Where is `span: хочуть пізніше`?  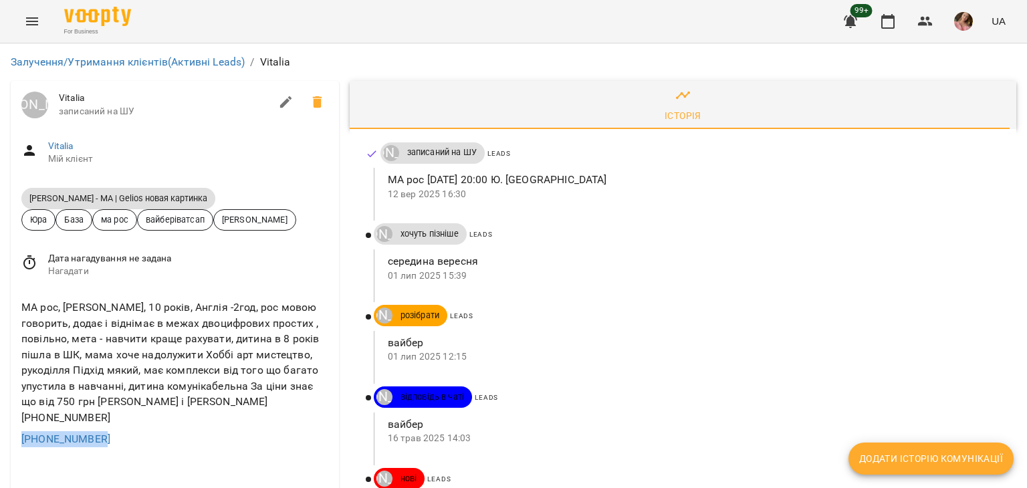 span: хочуть пізніше is located at coordinates (429, 234).